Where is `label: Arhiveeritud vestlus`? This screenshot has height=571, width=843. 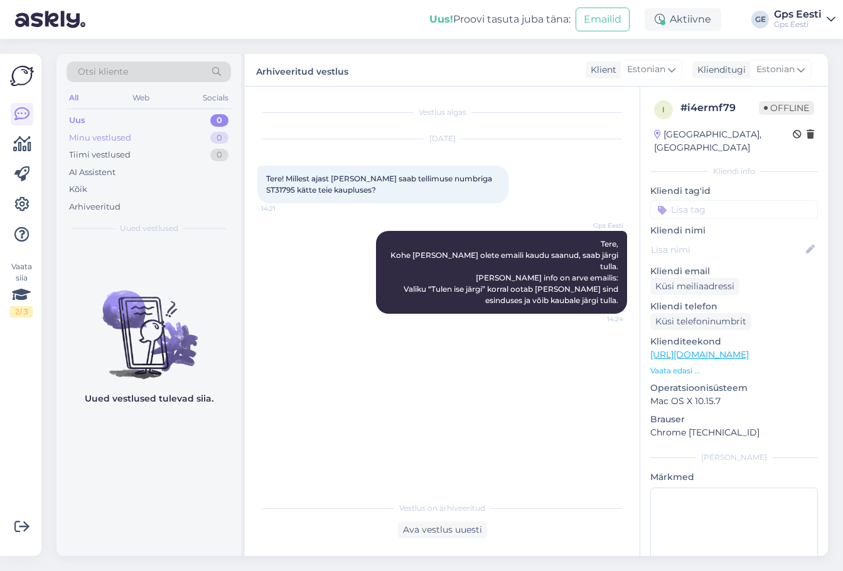
label: Arhiveeritud vestlus is located at coordinates (302, 70).